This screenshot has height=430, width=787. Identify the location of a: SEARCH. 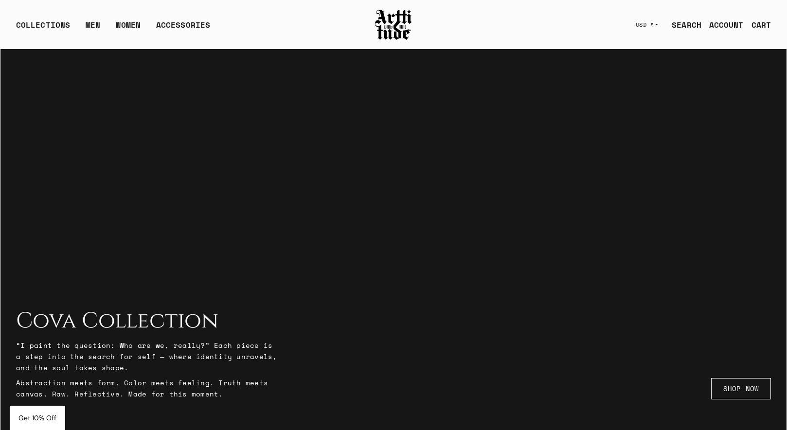
(682, 25).